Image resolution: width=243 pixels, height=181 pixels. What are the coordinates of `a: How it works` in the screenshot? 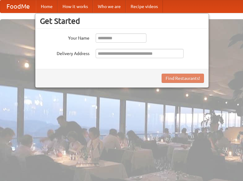 It's located at (75, 7).